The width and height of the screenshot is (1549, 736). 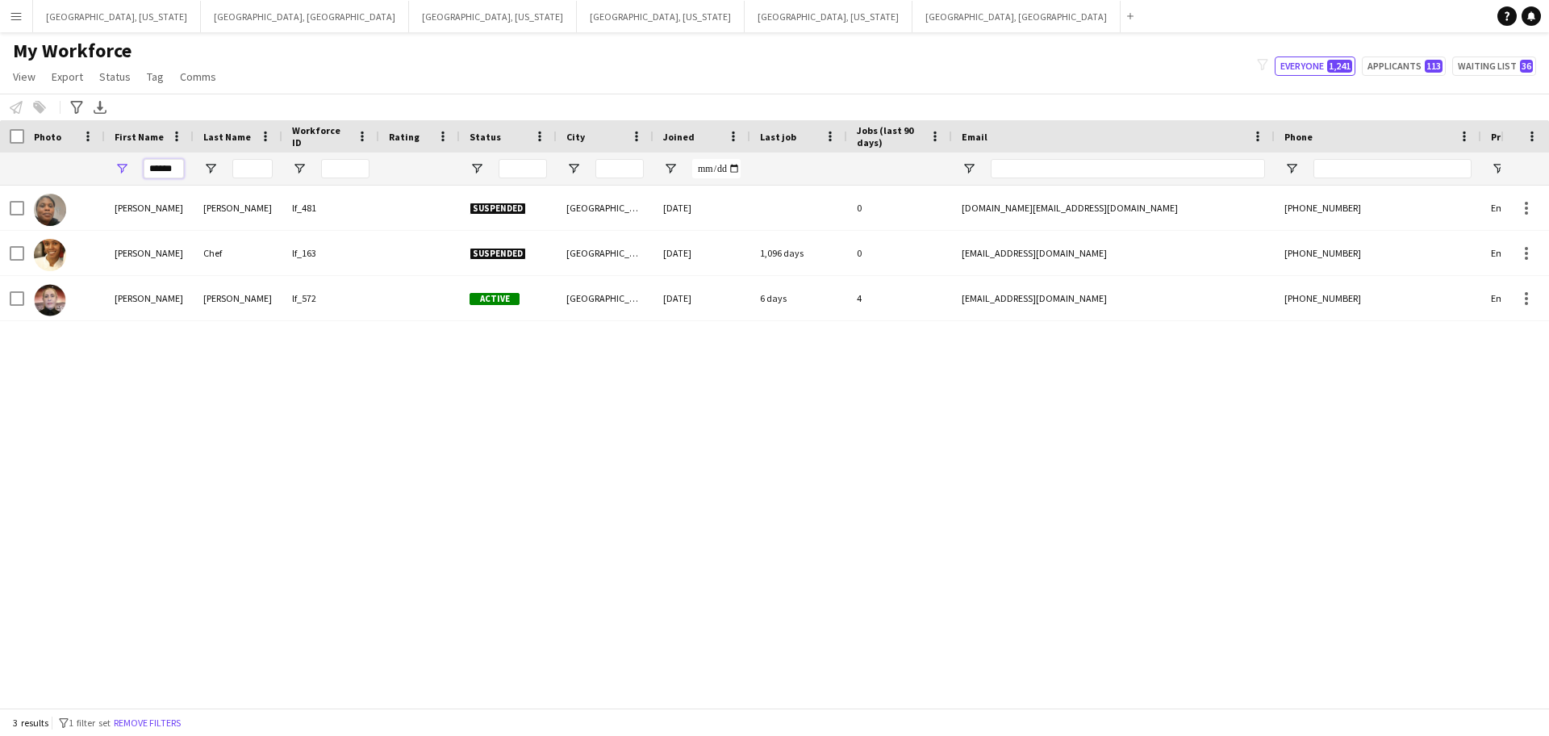 What do you see at coordinates (164, 169) in the screenshot?
I see `input: First Name Filter Input` at bounding box center [164, 169].